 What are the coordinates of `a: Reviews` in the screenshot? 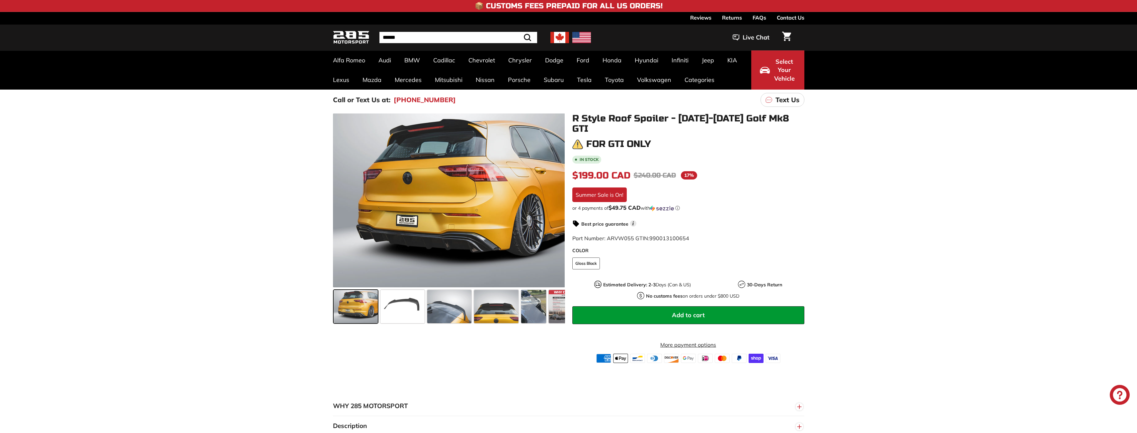 It's located at (701, 18).